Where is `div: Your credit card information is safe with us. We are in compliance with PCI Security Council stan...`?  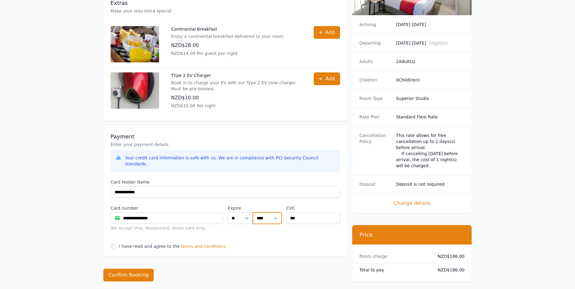 div: Your credit card information is safe with us. We are in compliance with PCI Security Council stan... is located at coordinates (230, 161).